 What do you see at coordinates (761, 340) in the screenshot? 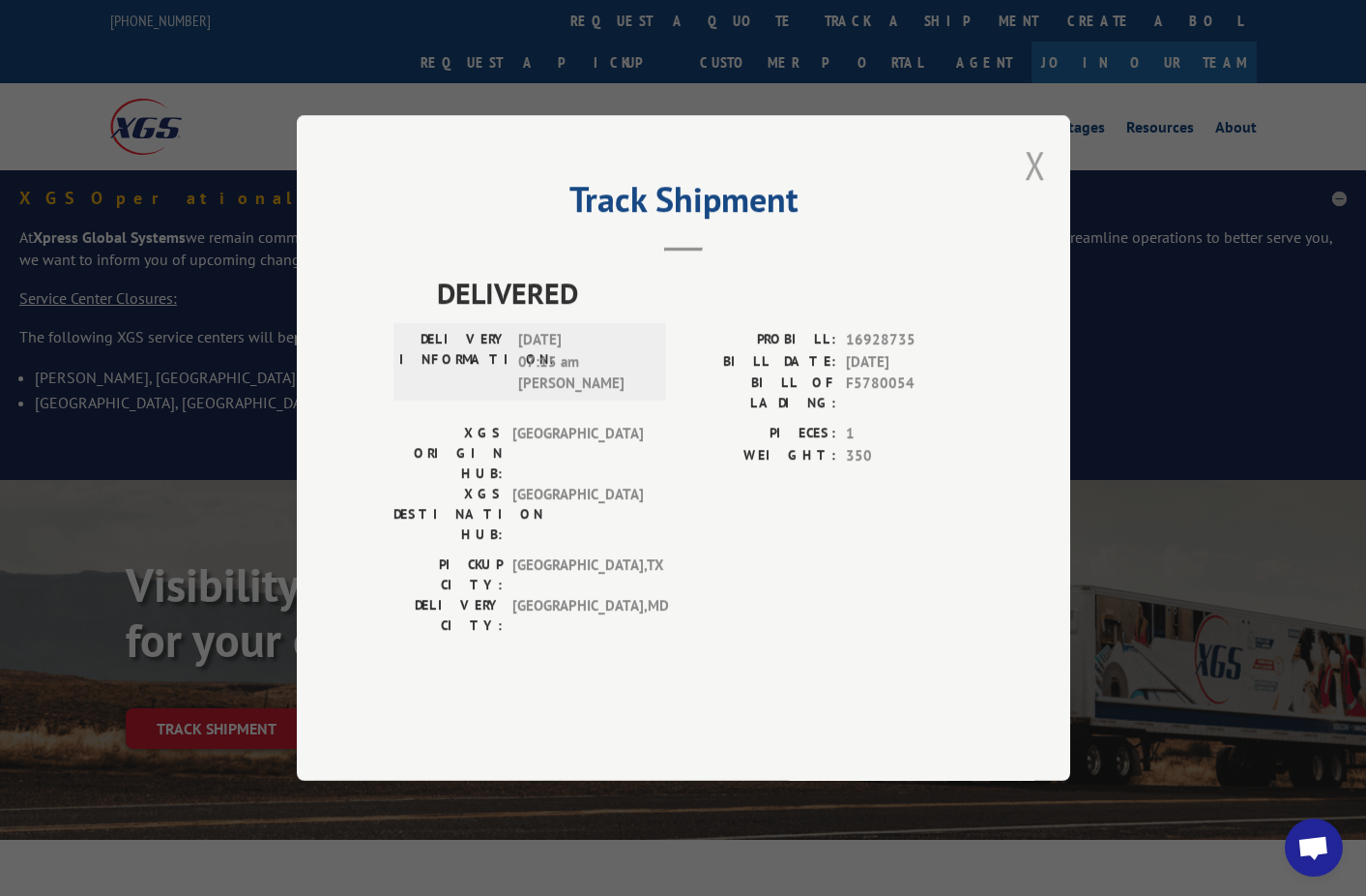
I see `label: PROBILL:` at bounding box center [761, 340].